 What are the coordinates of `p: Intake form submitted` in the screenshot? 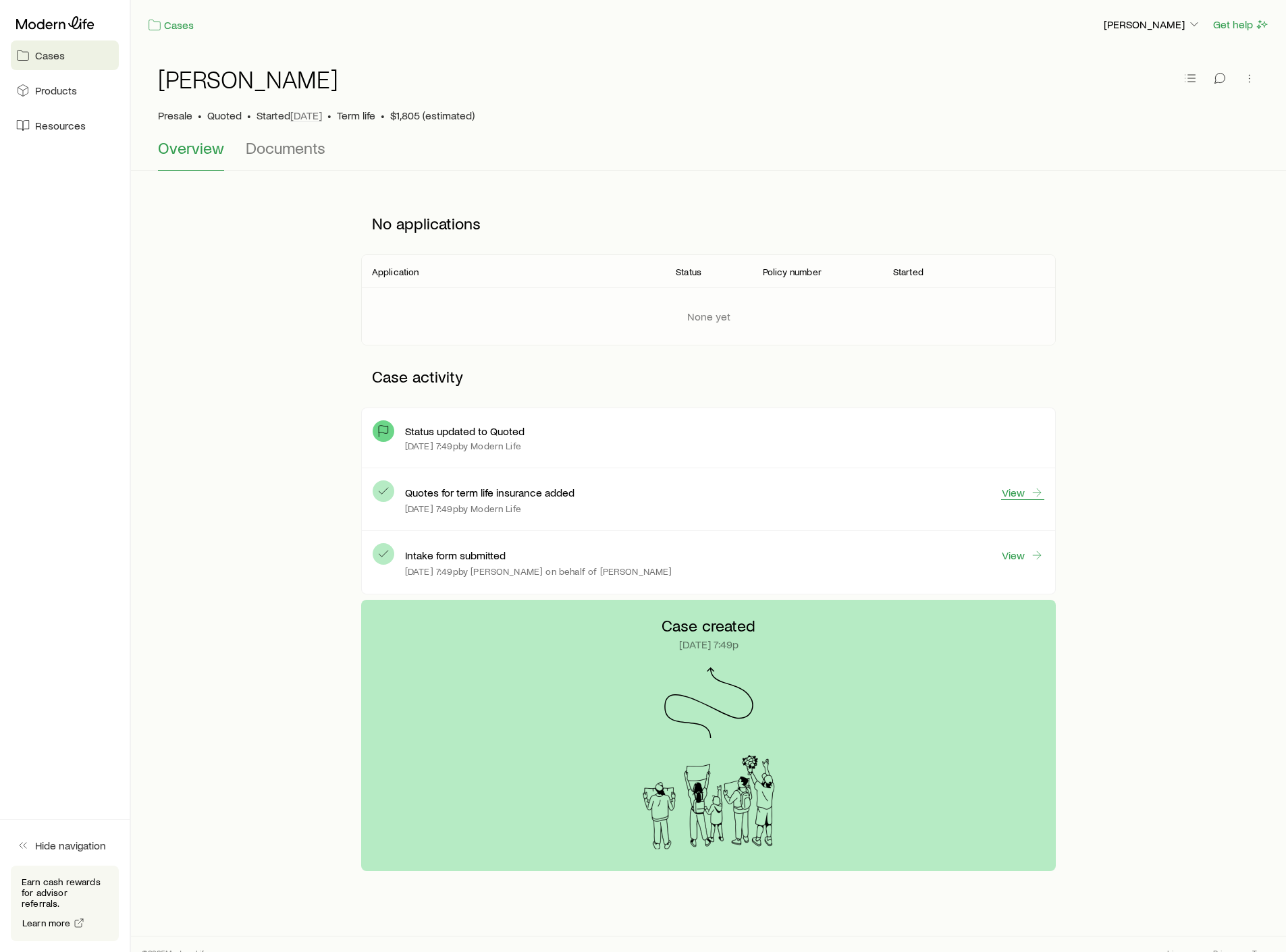 It's located at (455, 556).